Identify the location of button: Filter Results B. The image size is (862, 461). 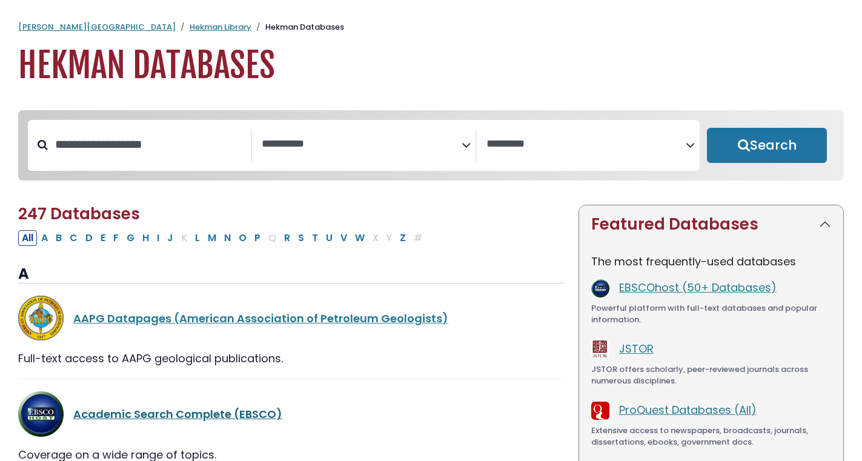
(59, 238).